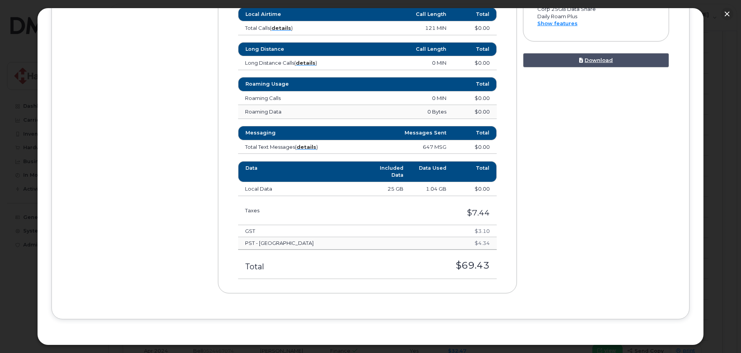 The height and width of the screenshot is (353, 741). I want to click on h4: GST, so click(334, 231).